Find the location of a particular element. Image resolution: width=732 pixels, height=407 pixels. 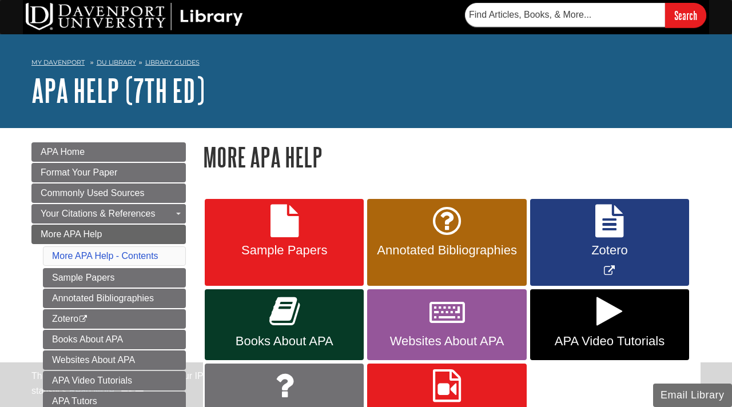

a: APA Help (7th Ed) is located at coordinates (118, 90).